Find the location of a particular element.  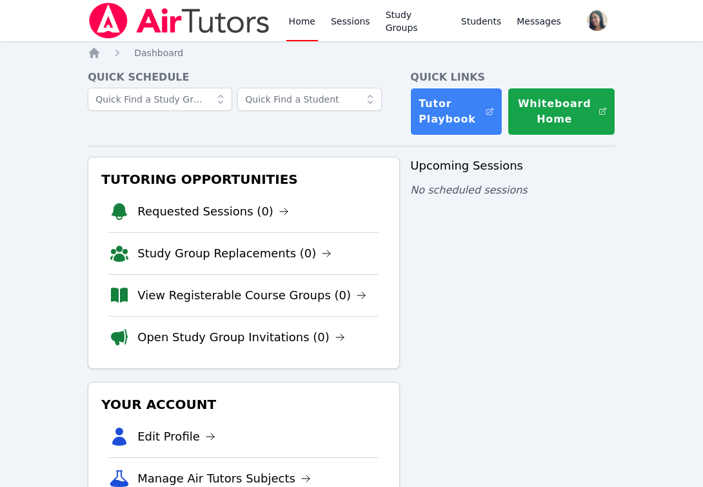

a: Edit Profile is located at coordinates (176, 436).